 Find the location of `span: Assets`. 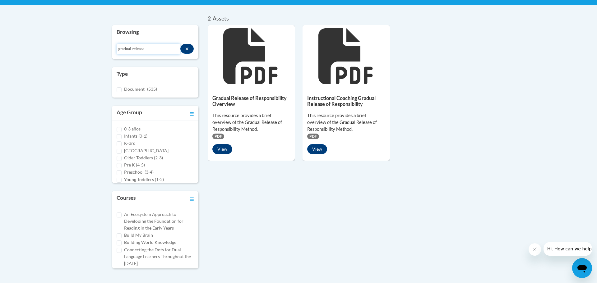

span: Assets is located at coordinates (221, 18).